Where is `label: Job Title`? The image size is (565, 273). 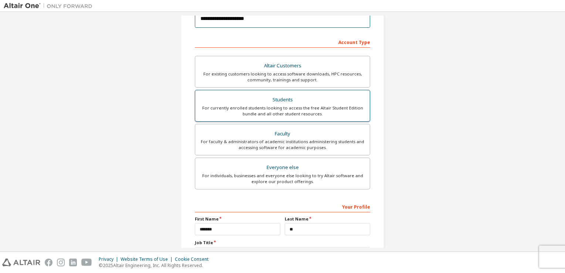 label: Job Title is located at coordinates (282, 242).